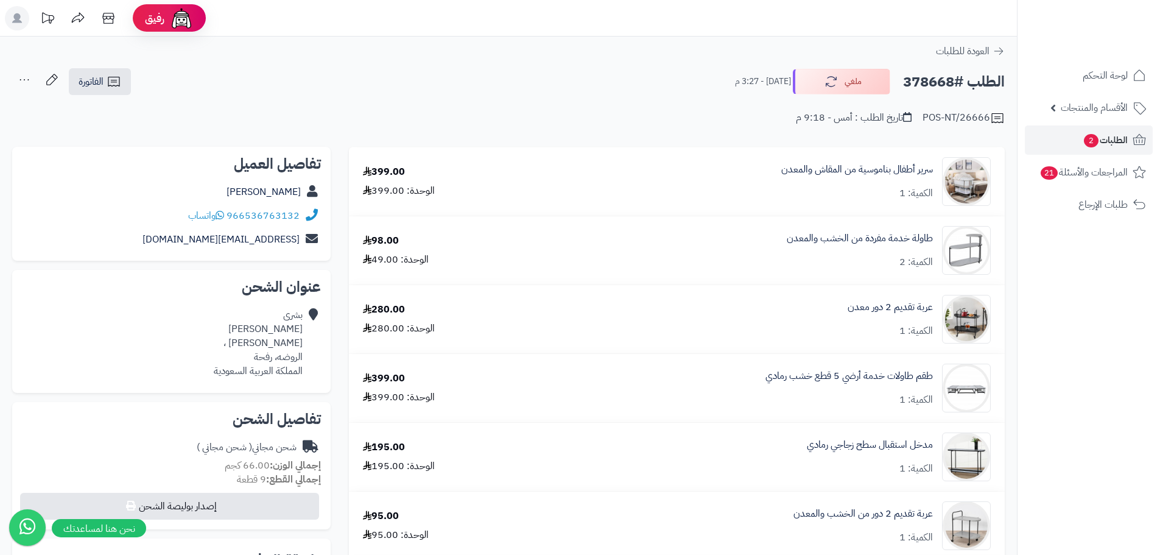 This screenshot has height=555, width=1160. Describe the element at coordinates (966, 319) in the screenshot. I see `img: 1756549916-110116010110-%D8%AF-90x90.jpg` at that location.